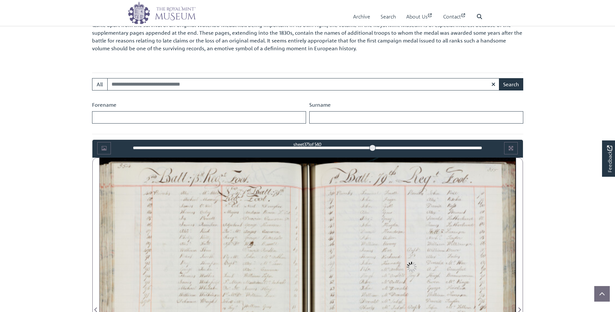  Describe the element at coordinates (307, 37) in the screenshot. I see `span: Quite apart from the survival of an original Waterloo Medal Roll being important in its own right...` at that location.